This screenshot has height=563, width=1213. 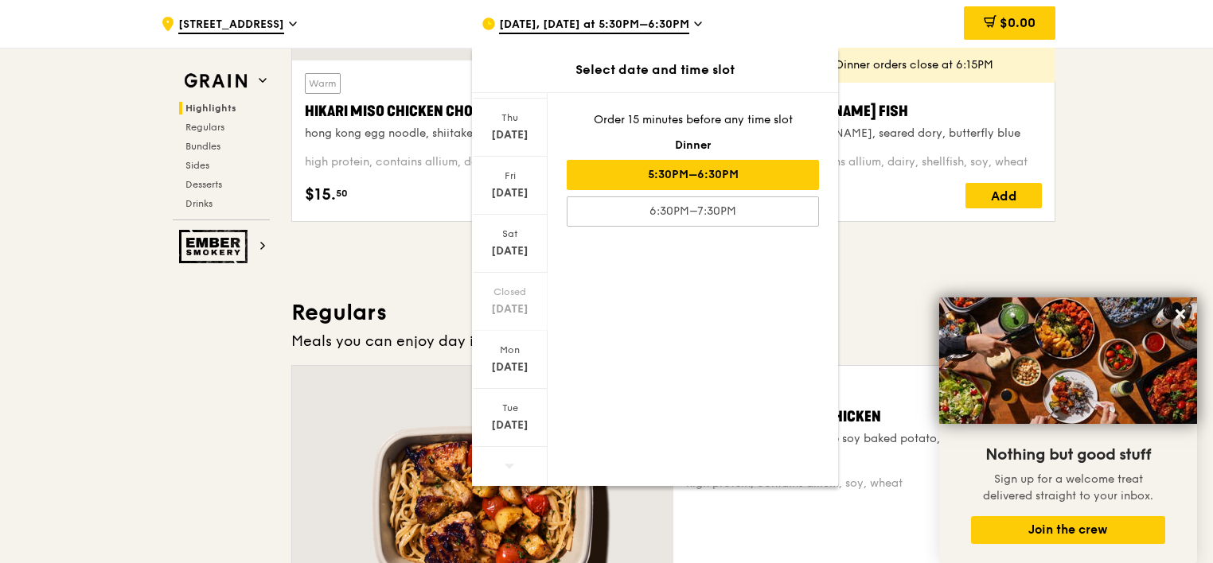 I want to click on span: Highlights, so click(x=211, y=108).